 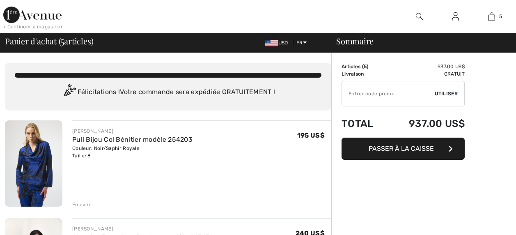 What do you see at coordinates (69, 92) in the screenshot?
I see `img: Congratulation2.svg` at bounding box center [69, 92].